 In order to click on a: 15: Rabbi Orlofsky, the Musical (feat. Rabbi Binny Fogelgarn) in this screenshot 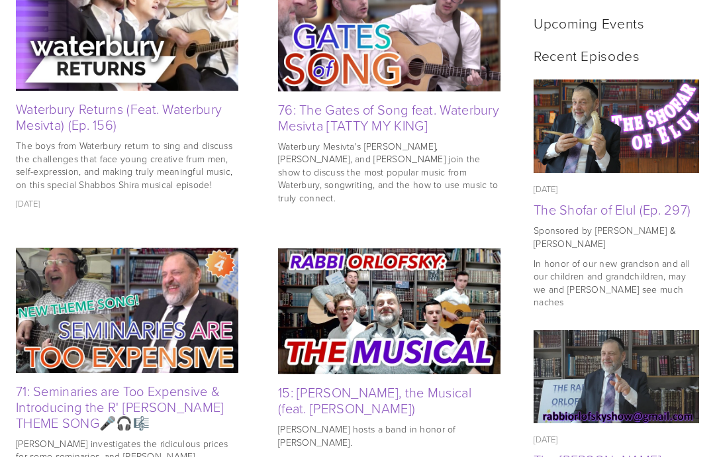, I will do `click(389, 311)`.